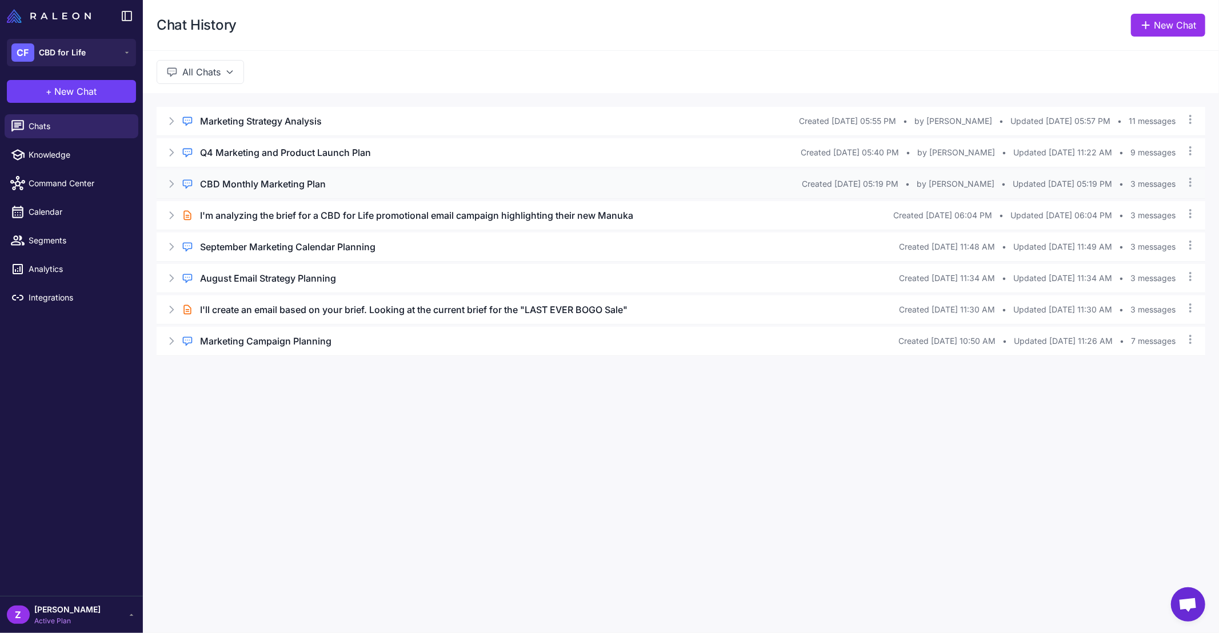  What do you see at coordinates (49, 16) in the screenshot?
I see `img: Raleon Logo` at bounding box center [49, 16].